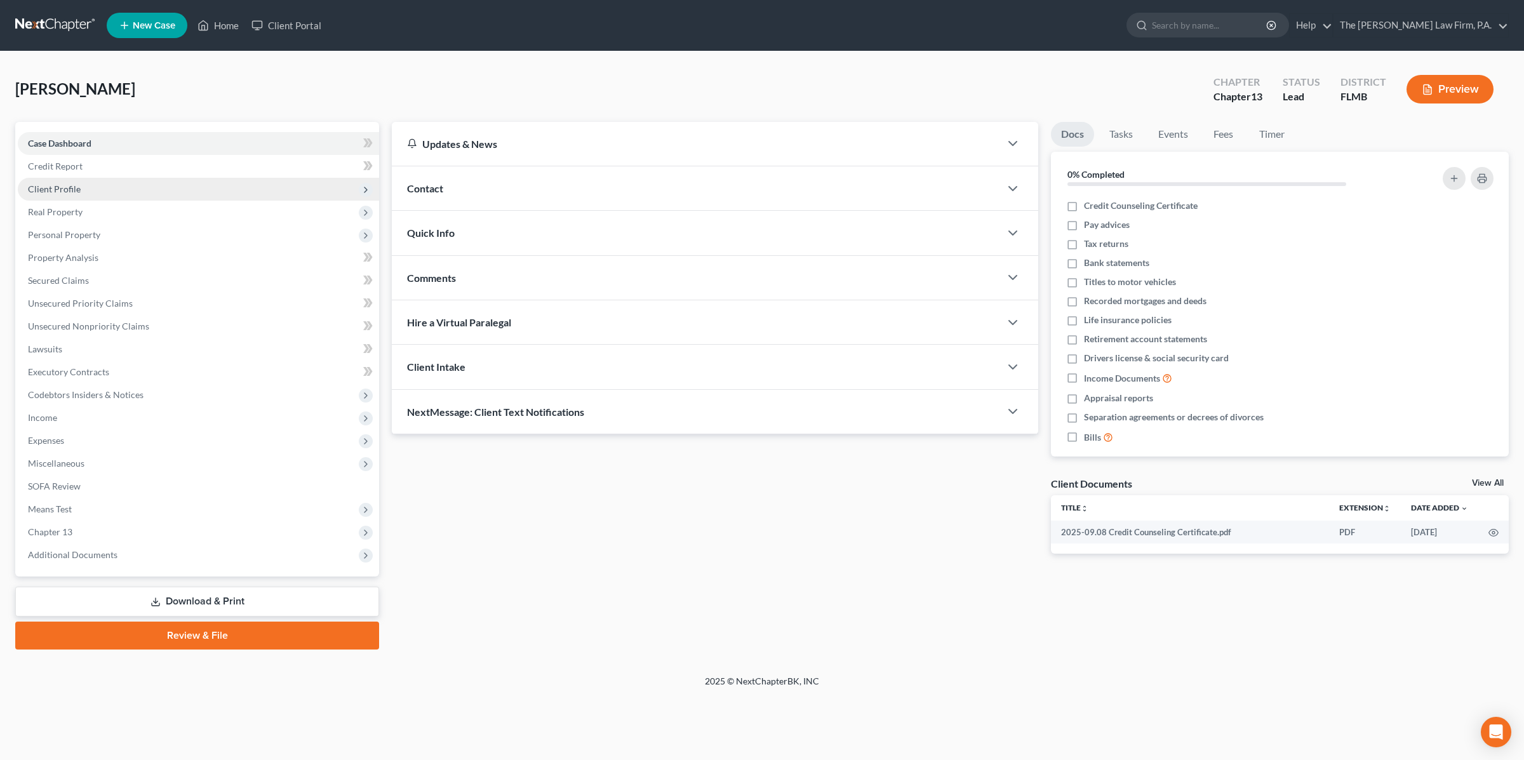 The image size is (1524, 760). What do you see at coordinates (1074, 507) in the screenshot?
I see `a: Titleunfold_more` at bounding box center [1074, 507].